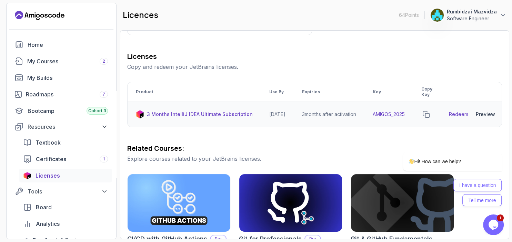 This screenshot has width=512, height=242. I want to click on img: Git & GitHub Fundamentals card, so click(402, 203).